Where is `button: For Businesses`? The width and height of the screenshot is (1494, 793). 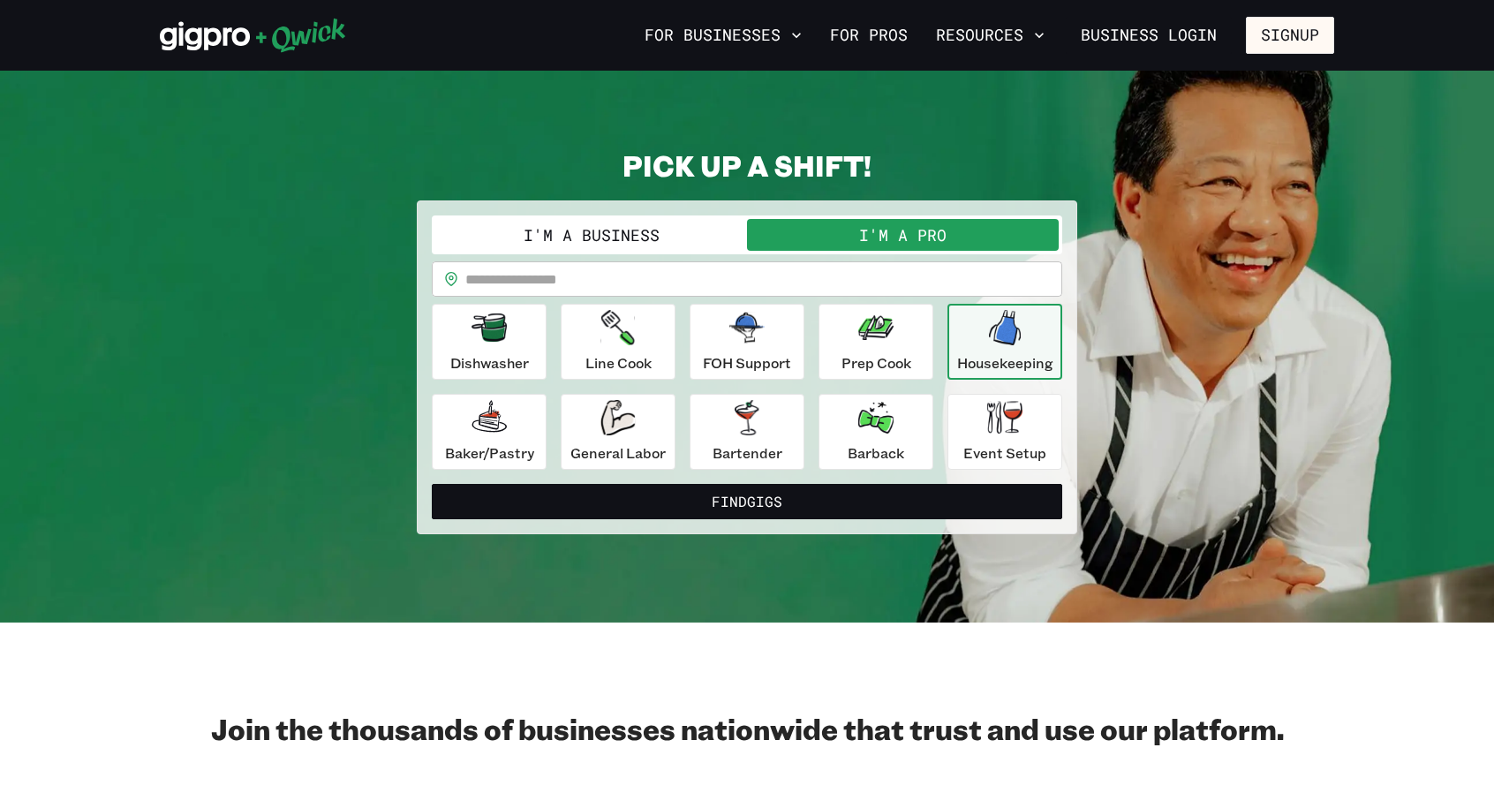
button: For Businesses is located at coordinates (723, 35).